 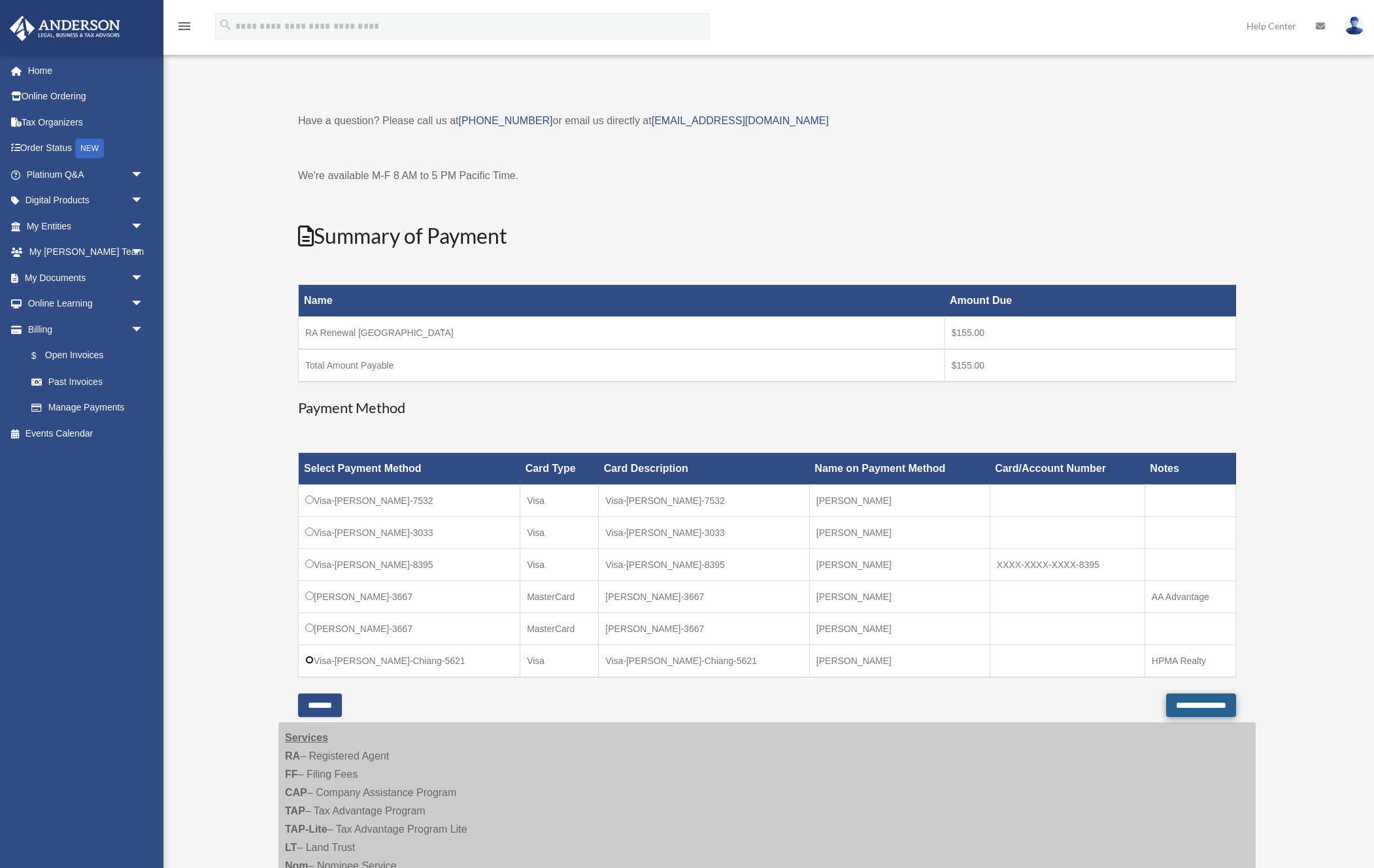 What do you see at coordinates (409, 468) in the screenshot?
I see `th: Select Payment Method` at bounding box center [409, 468].